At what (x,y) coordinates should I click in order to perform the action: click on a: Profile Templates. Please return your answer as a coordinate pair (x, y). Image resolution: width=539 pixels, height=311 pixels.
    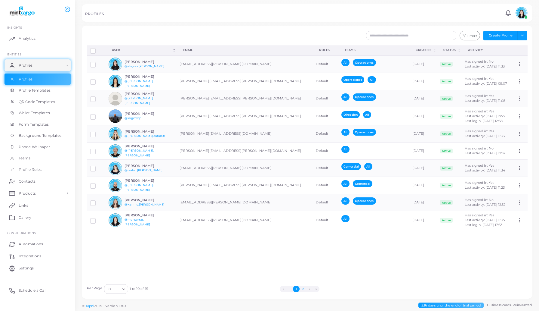
    Looking at the image, I should click on (38, 90).